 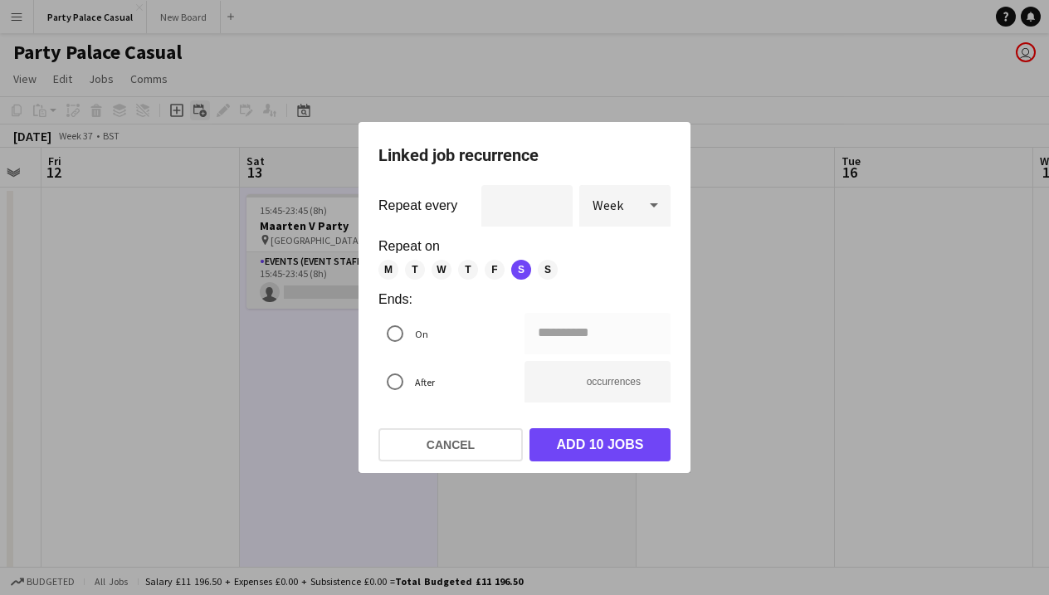 I want to click on label: Ends:, so click(x=524, y=299).